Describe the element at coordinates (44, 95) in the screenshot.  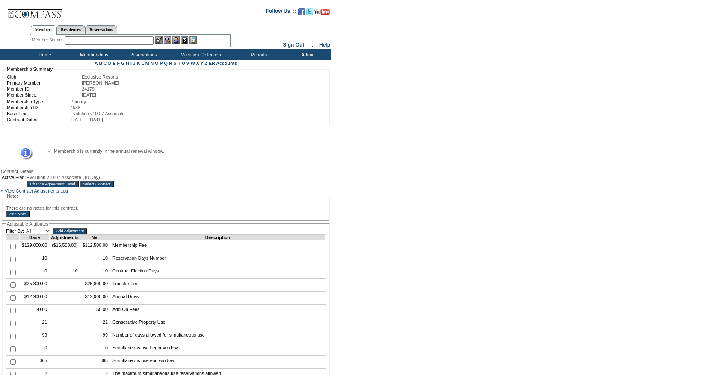
I see `td: Member Since:` at that location.